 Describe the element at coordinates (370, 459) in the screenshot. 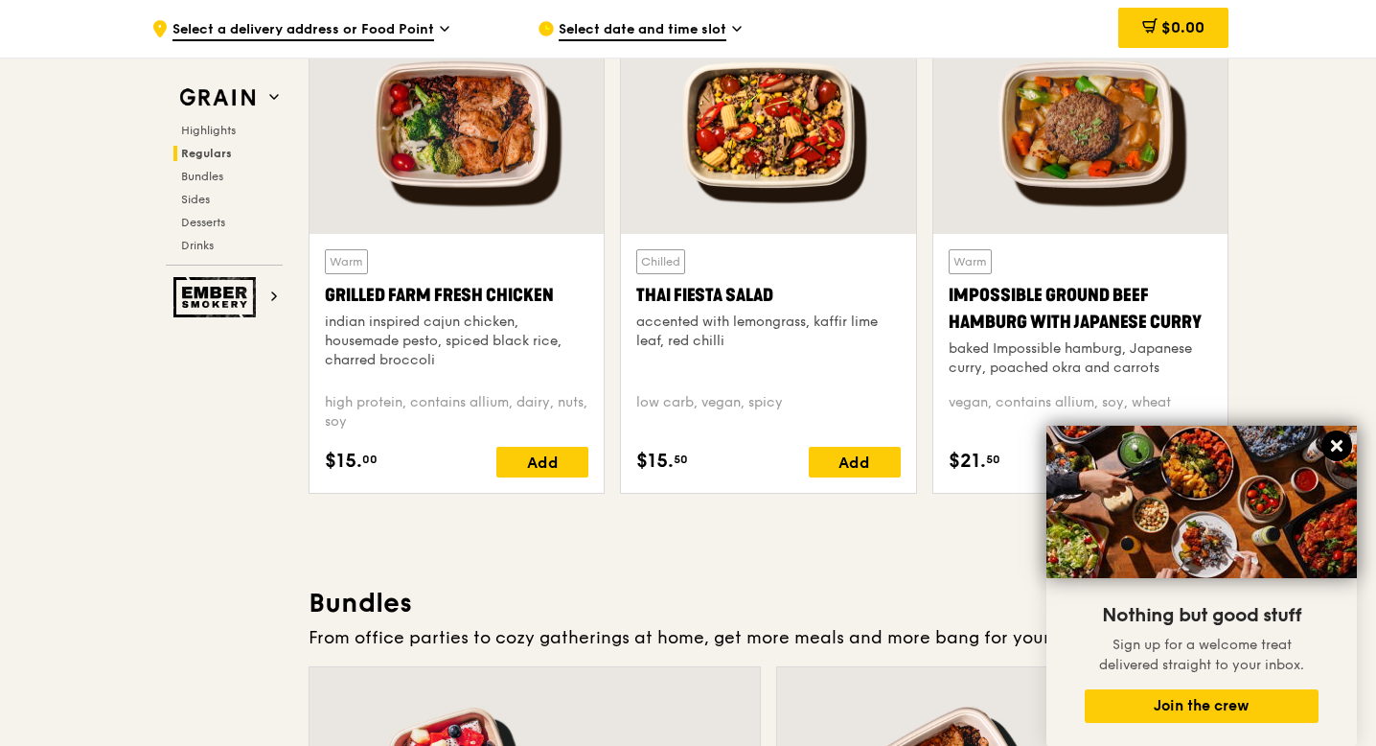

I see `span: 00` at that location.